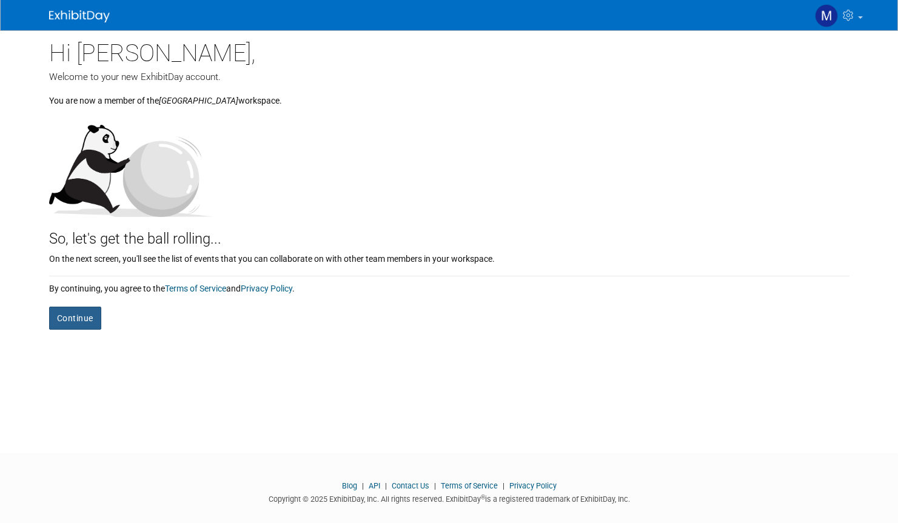 The height and width of the screenshot is (523, 898). Describe the element at coordinates (449, 77) in the screenshot. I see `div: Welcome to your new ExhibitDay account.` at that location.